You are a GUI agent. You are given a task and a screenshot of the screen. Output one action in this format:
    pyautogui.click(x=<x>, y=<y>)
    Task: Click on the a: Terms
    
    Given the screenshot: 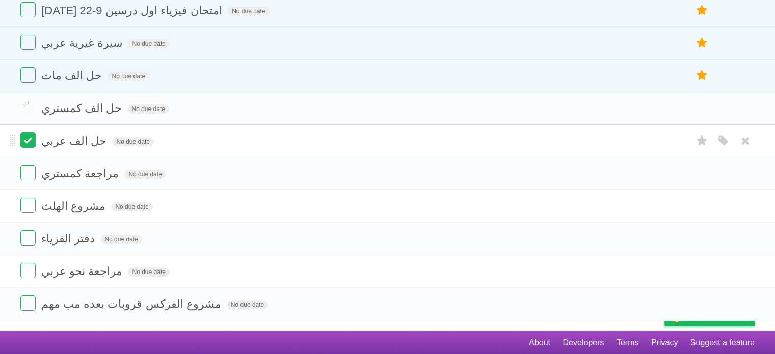 What is the action you would take?
    pyautogui.click(x=628, y=343)
    